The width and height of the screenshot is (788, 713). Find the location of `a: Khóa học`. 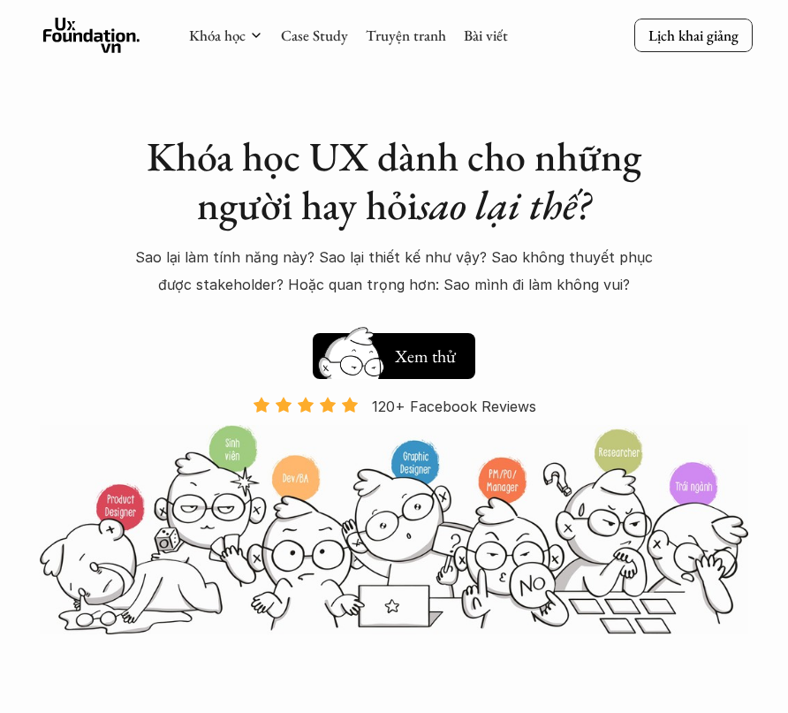

a: Khóa học is located at coordinates (217, 35).